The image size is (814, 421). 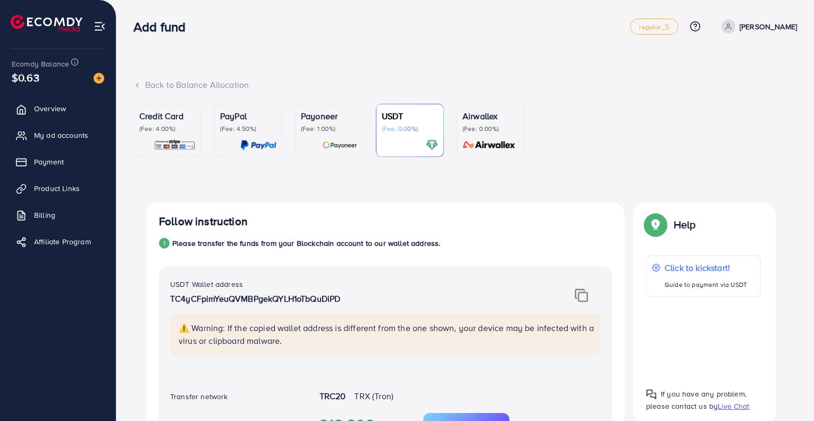 I want to click on img: logo, so click(x=46, y=23).